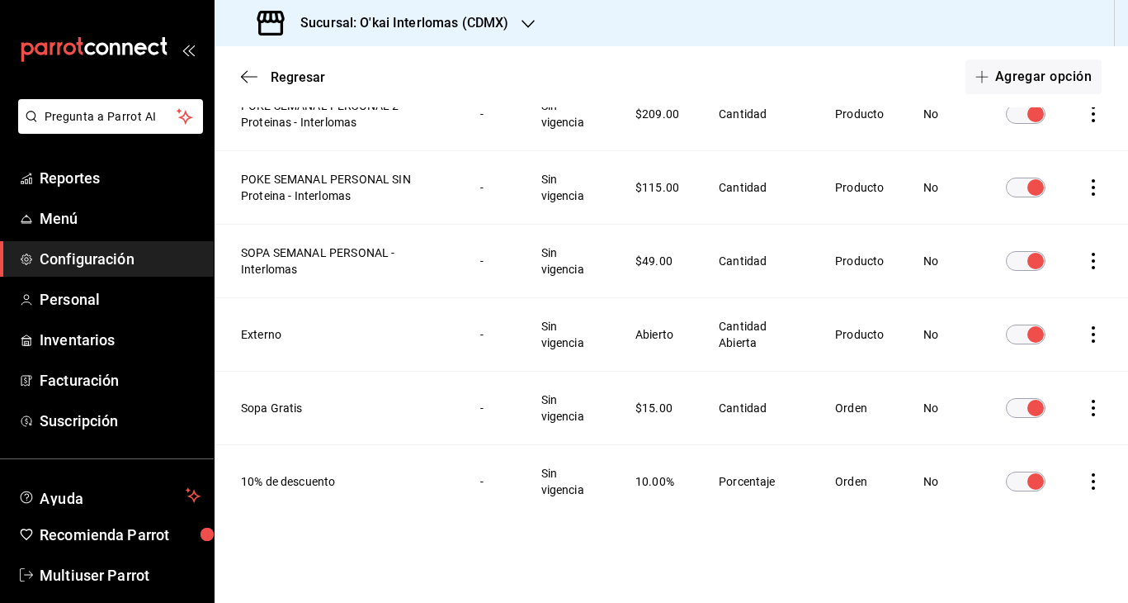  Describe the element at coordinates (120, 534) in the screenshot. I see `span: Recomienda Parrot` at that location.